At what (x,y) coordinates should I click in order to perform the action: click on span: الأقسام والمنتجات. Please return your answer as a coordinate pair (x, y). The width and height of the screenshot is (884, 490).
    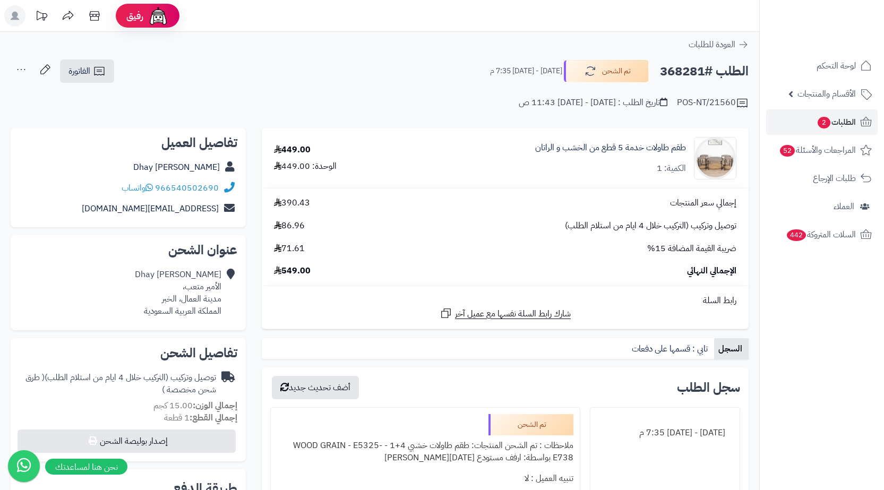
    Looking at the image, I should click on (827, 94).